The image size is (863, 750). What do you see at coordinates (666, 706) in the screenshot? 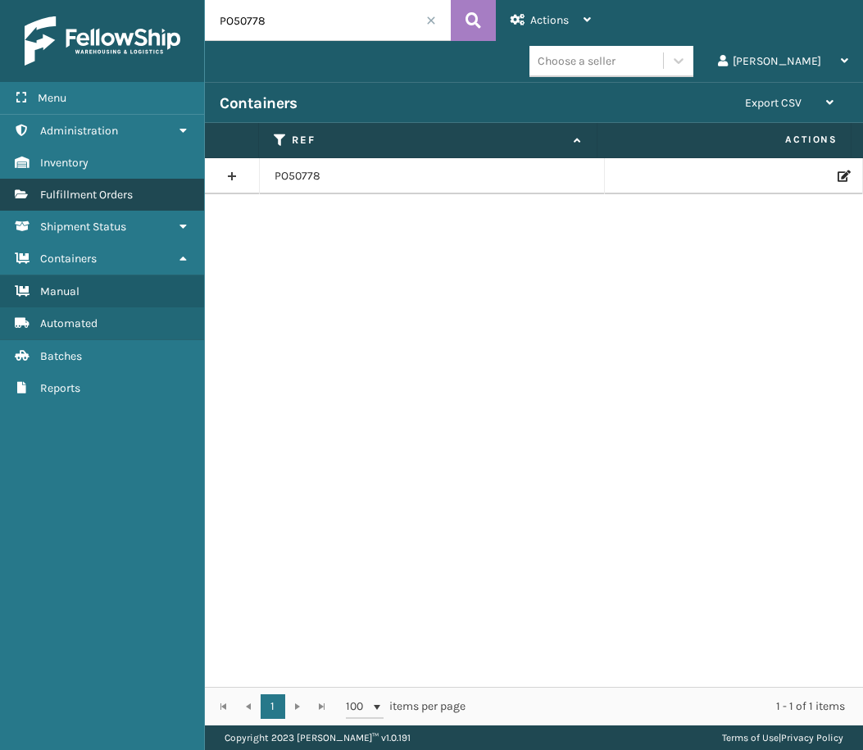
I see `div: 1 - 1 of 1 items` at bounding box center [666, 706].